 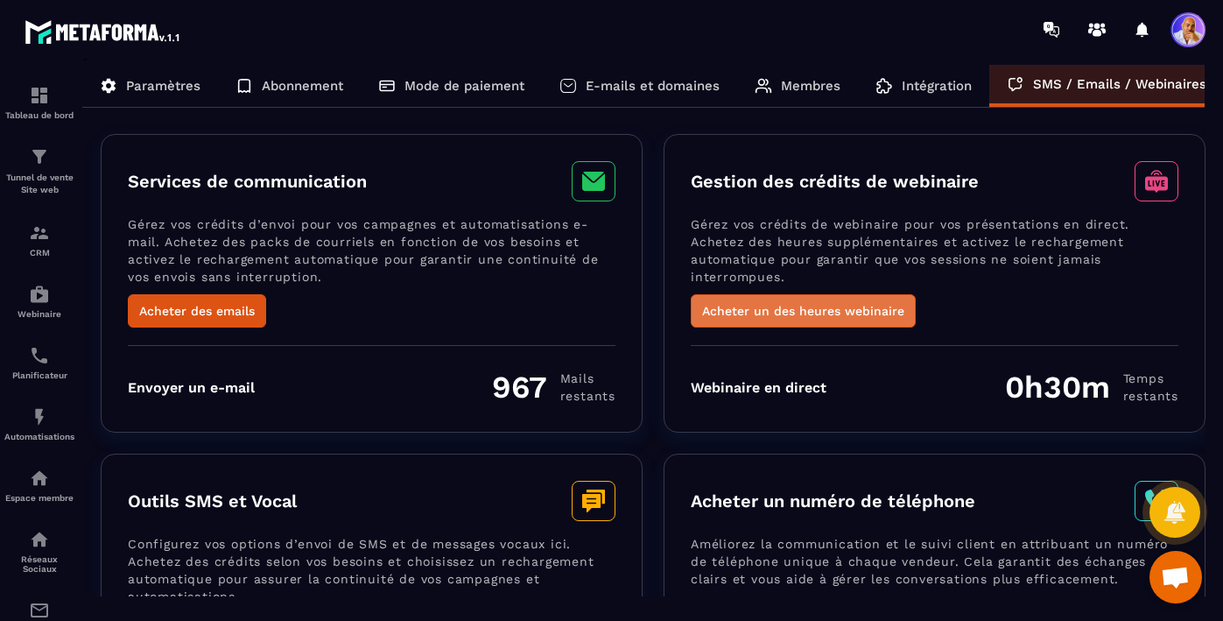 What do you see at coordinates (103, 32) in the screenshot?
I see `img: logo` at bounding box center [103, 32].